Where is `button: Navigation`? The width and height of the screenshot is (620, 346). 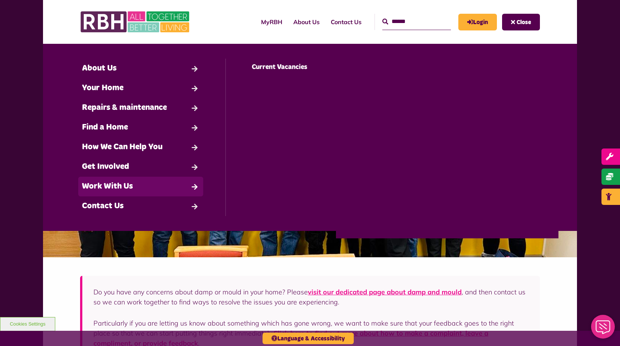
button: Navigation is located at coordinates (521, 22).